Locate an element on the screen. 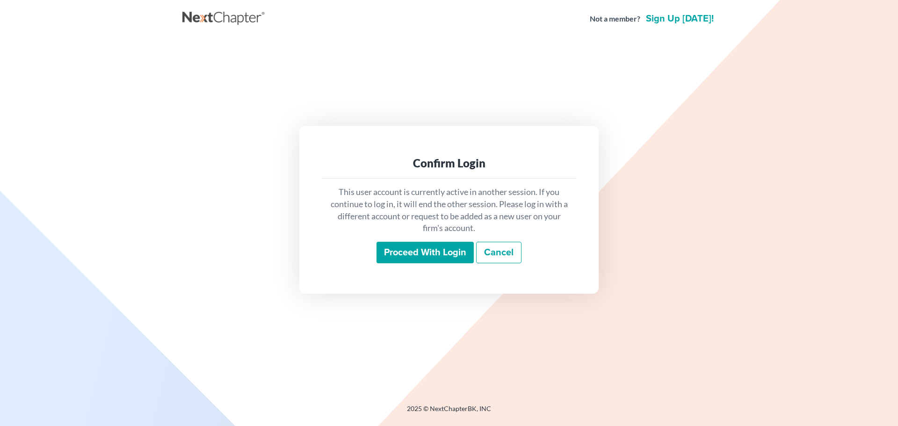 The image size is (898, 426). input: Proceed with login is located at coordinates (425, 253).